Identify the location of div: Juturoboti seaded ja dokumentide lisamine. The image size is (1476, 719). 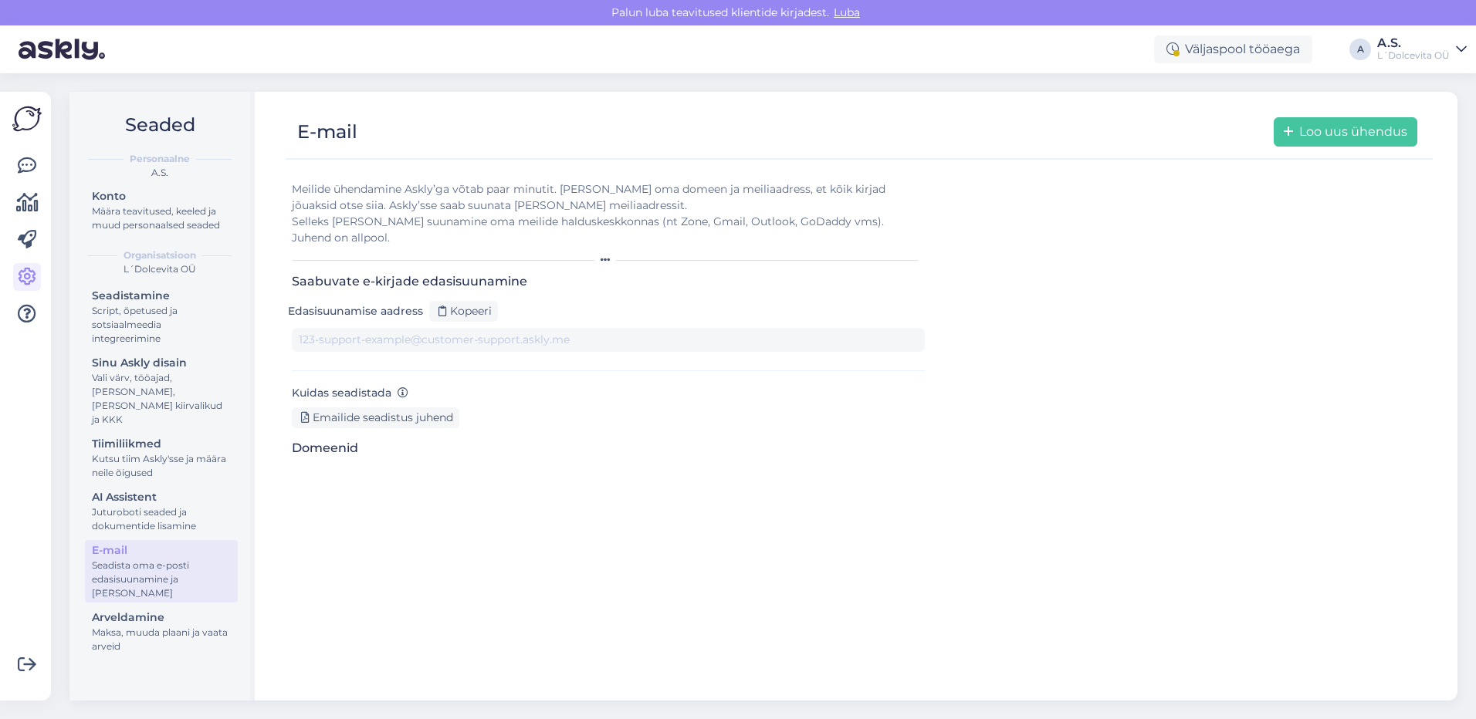
(161, 519).